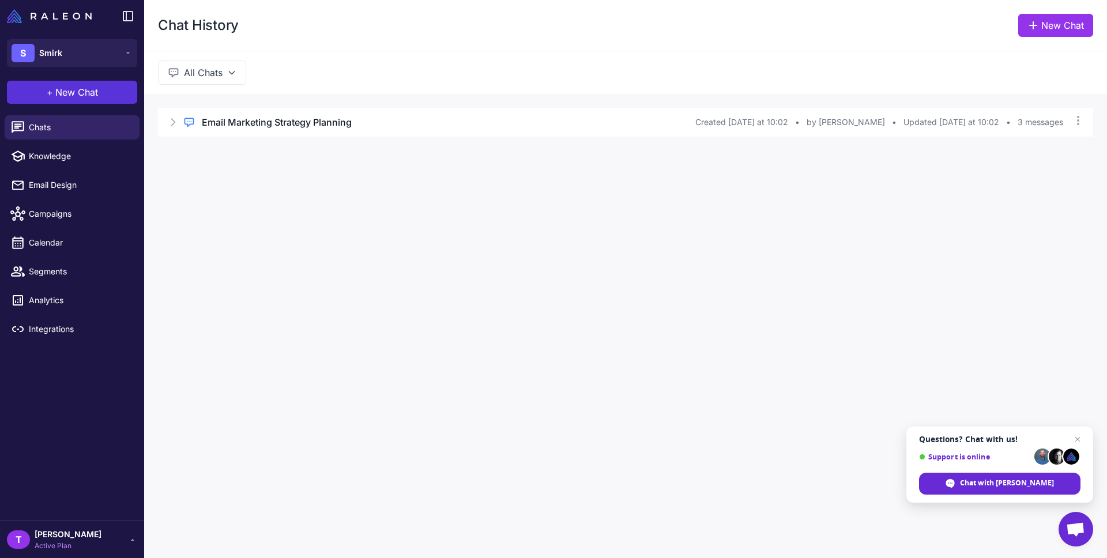 Image resolution: width=1107 pixels, height=558 pixels. Describe the element at coordinates (68, 546) in the screenshot. I see `span: Active Plan` at that location.